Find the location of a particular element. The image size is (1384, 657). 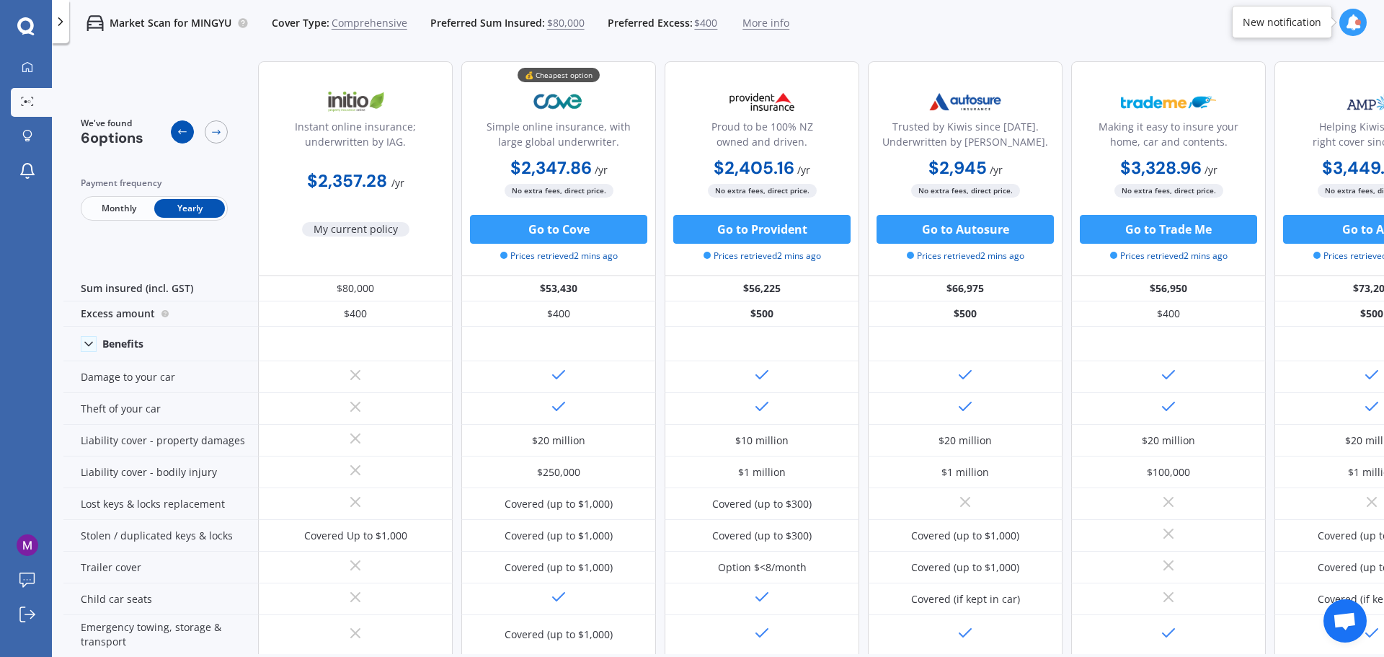

b: $3,328.96 is located at coordinates (1160, 167).